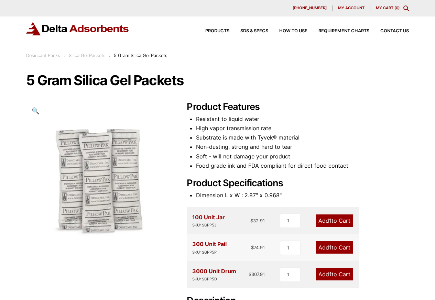  Describe the element at coordinates (214, 279) in the screenshot. I see `div: SKU: SGPP5D` at that location.